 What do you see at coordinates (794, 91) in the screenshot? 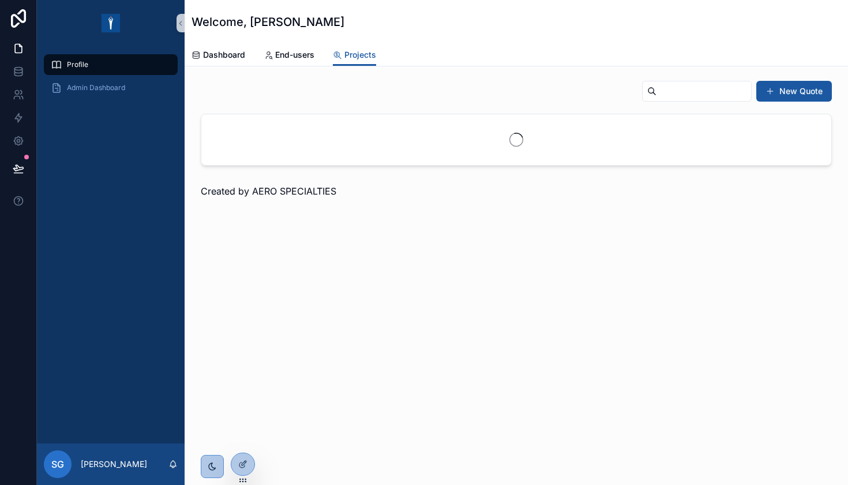
I see `button: New Quote` at bounding box center [794, 91].